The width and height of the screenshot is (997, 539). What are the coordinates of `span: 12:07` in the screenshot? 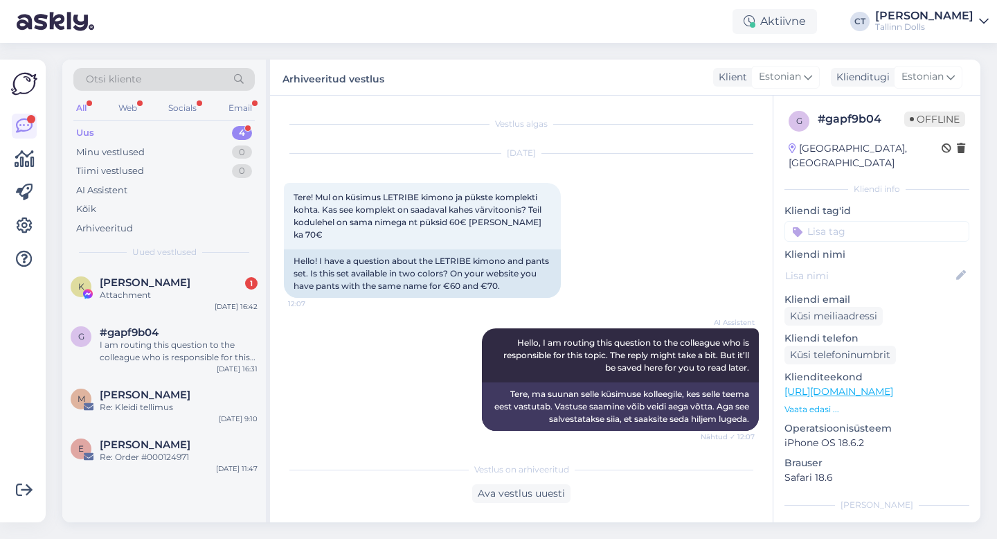 It's located at (314, 303).